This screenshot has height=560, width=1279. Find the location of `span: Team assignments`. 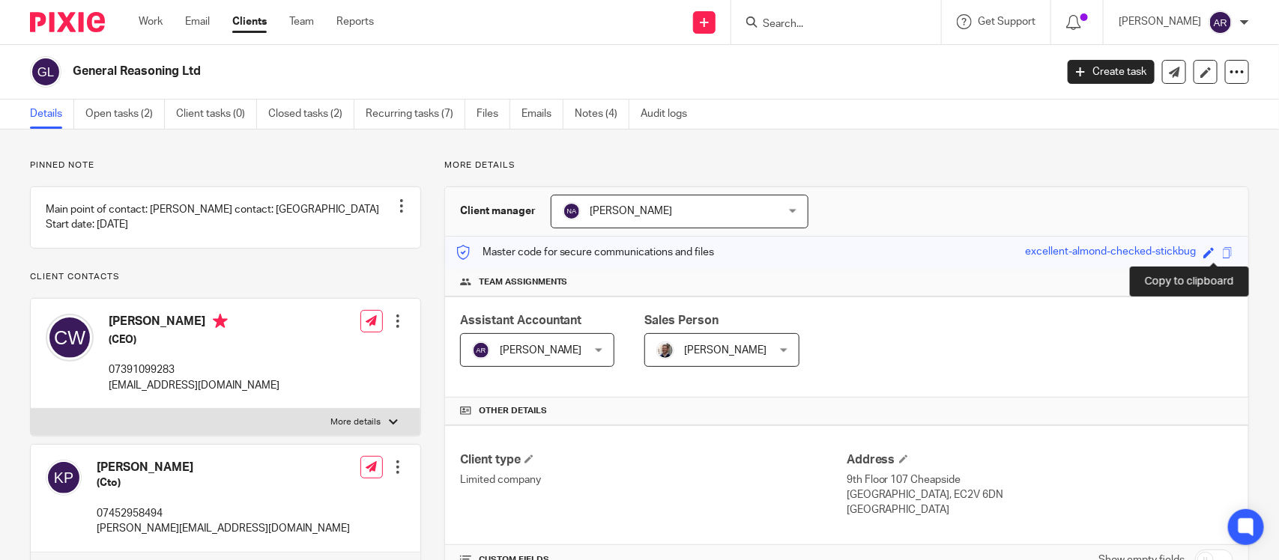

span: Team assignments is located at coordinates (523, 282).